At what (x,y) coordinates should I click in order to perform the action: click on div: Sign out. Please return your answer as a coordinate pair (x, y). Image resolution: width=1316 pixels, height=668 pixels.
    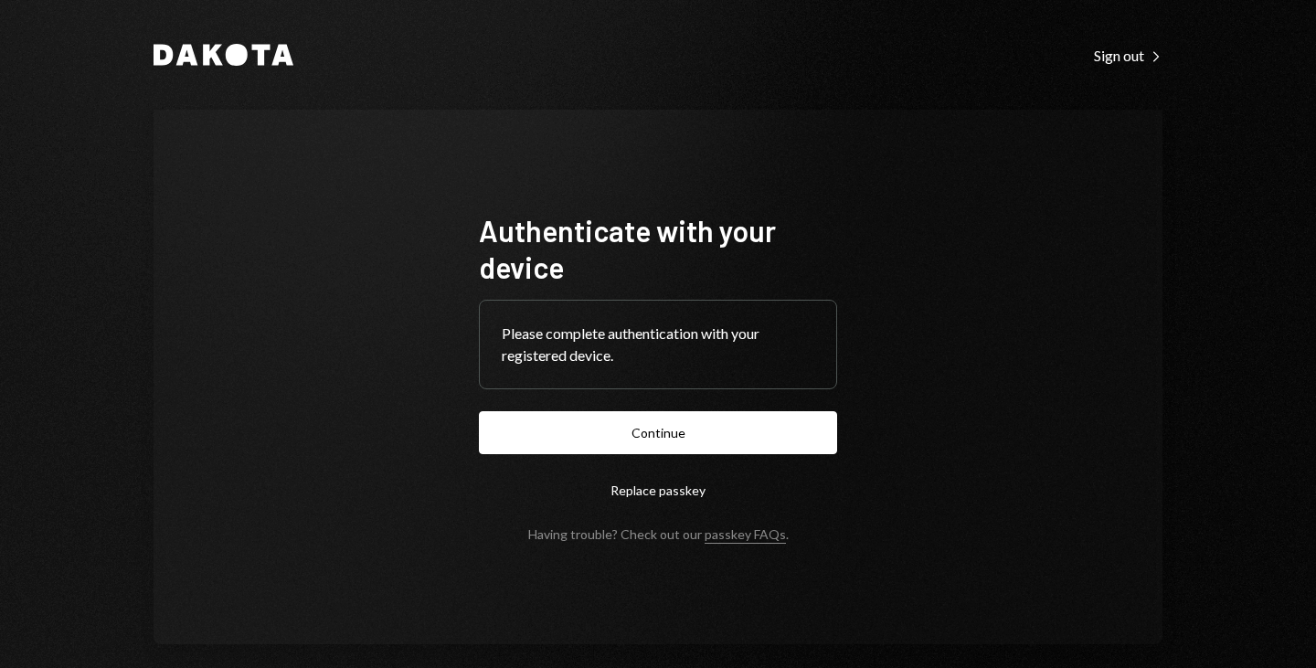
    Looking at the image, I should click on (1128, 56).